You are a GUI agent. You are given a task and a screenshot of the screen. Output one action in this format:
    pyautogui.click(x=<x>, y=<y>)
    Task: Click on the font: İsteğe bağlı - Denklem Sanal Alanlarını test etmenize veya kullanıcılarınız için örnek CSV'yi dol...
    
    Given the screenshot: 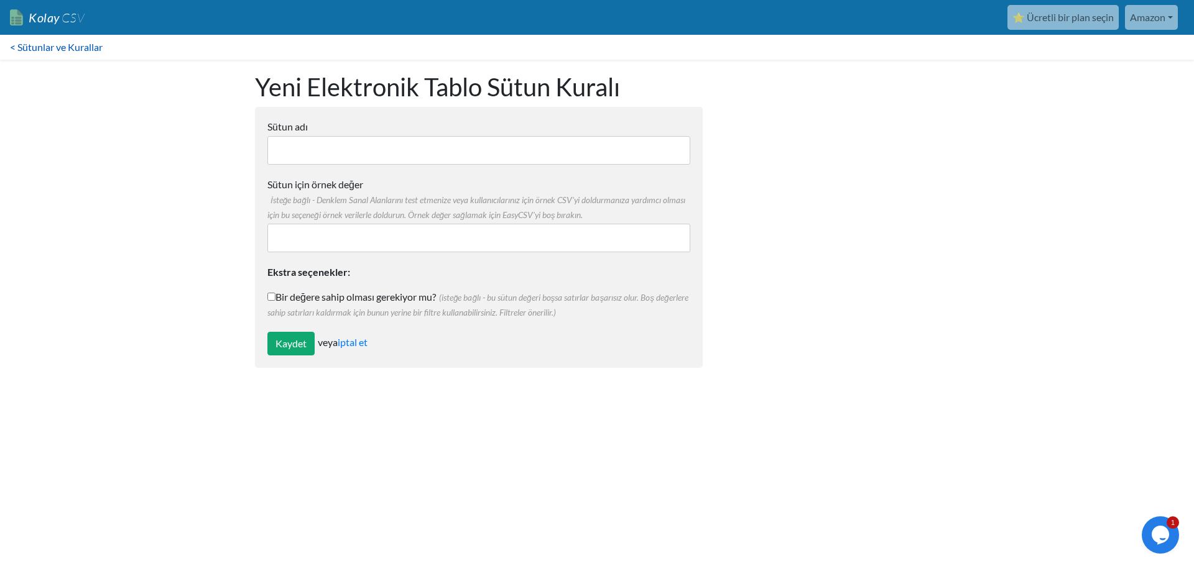 What is the action you would take?
    pyautogui.click(x=476, y=208)
    